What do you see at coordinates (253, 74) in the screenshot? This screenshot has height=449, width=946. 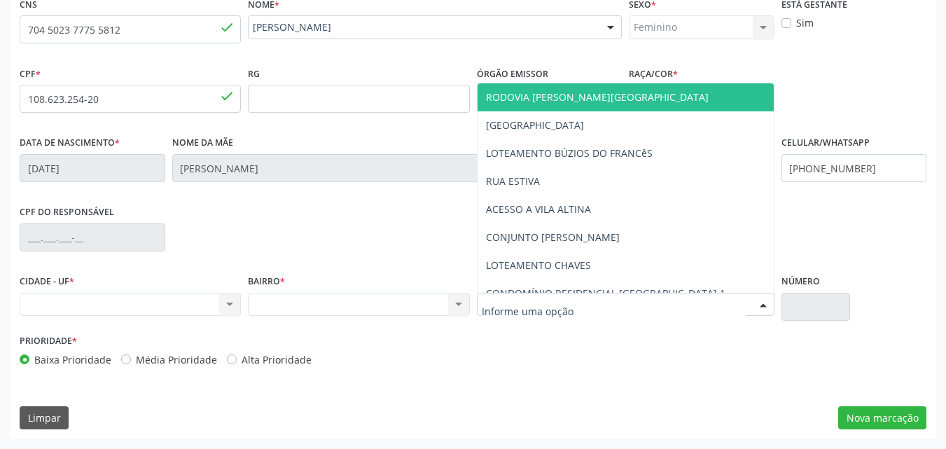 I see `label: RG` at bounding box center [253, 74].